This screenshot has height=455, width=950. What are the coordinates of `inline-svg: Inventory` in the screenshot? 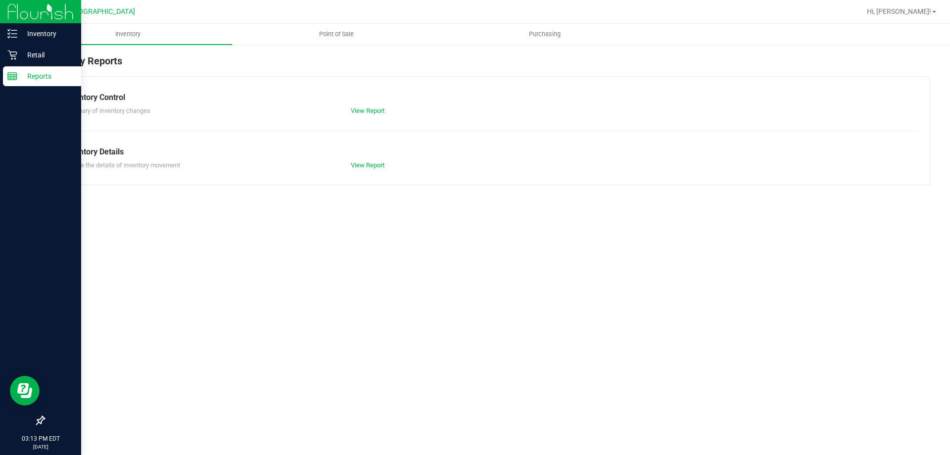 It's located at (12, 34).